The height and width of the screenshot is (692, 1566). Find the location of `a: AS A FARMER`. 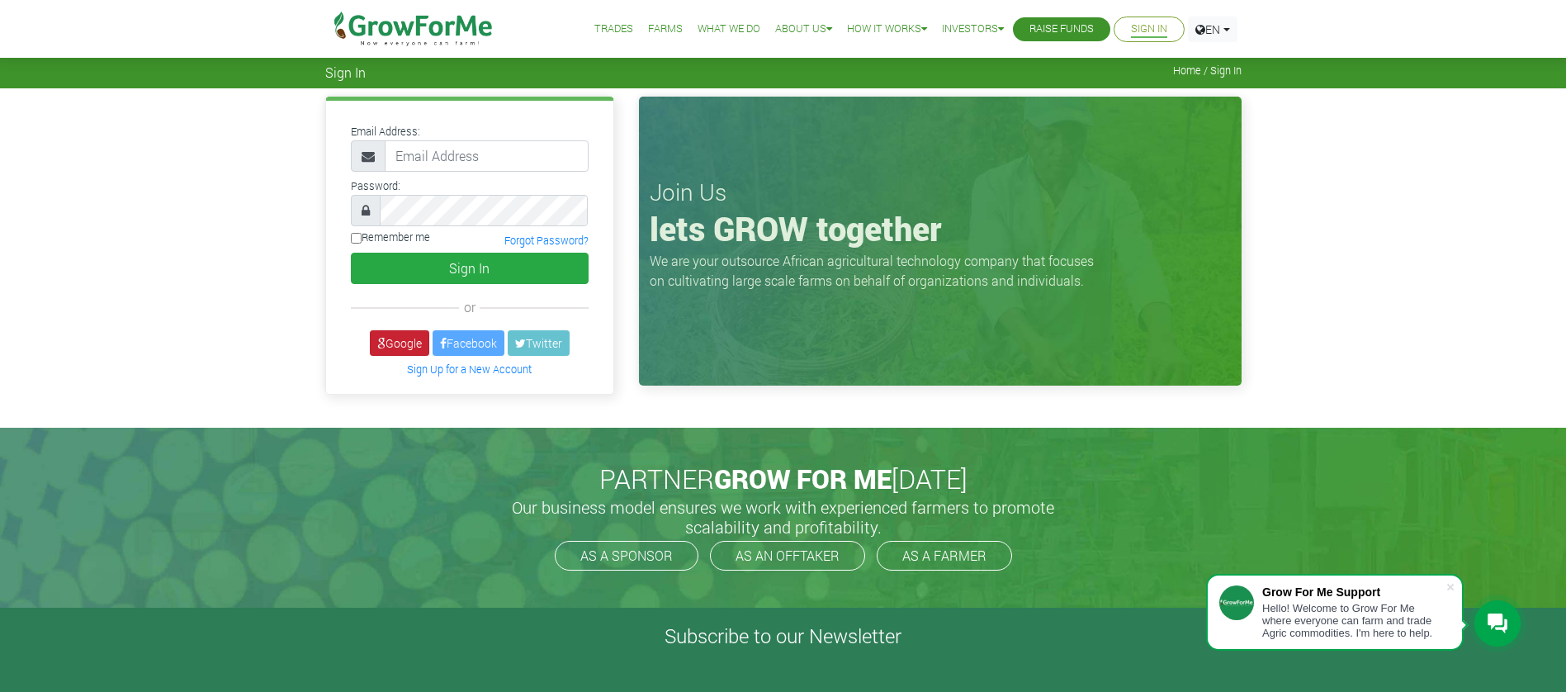

a: AS A FARMER is located at coordinates (944, 556).